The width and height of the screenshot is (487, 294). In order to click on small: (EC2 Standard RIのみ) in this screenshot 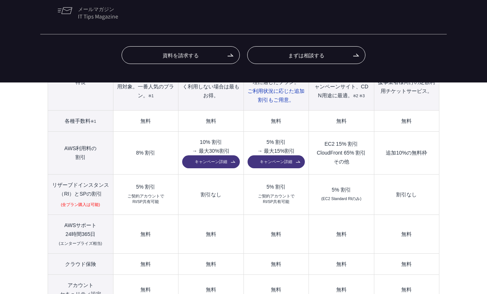, I will do `click(341, 199)`.